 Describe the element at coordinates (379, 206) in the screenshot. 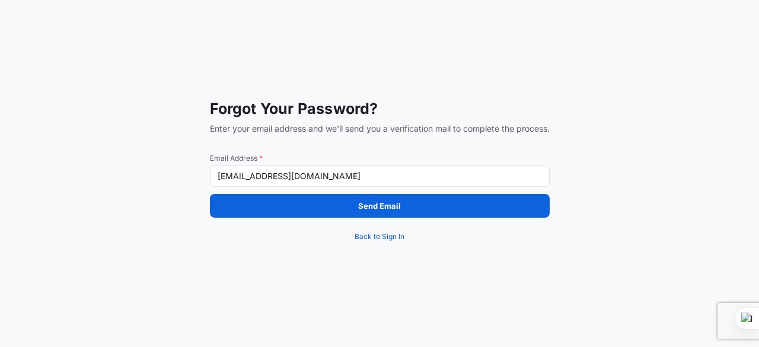

I see `p: Send Email` at that location.